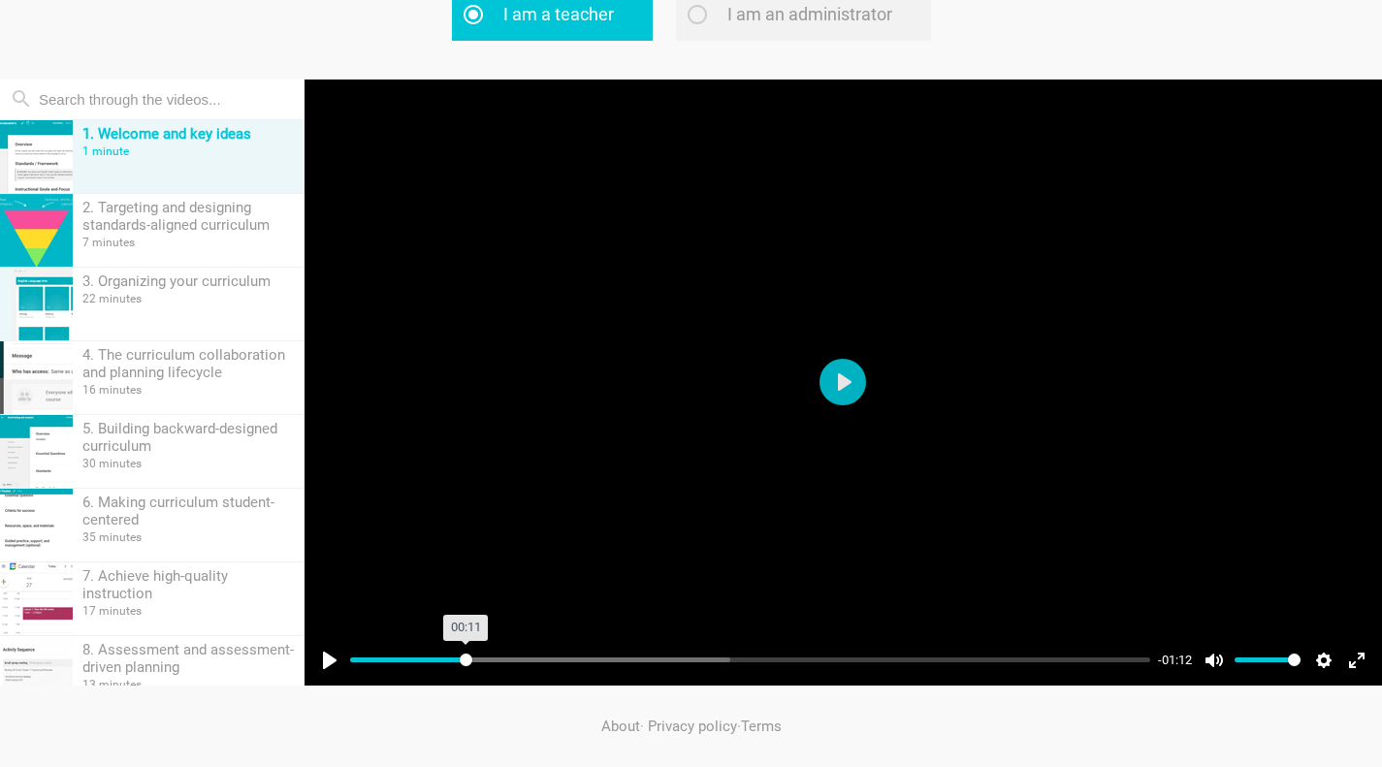 Image resolution: width=1382 pixels, height=767 pixels. Describe the element at coordinates (188, 281) in the screenshot. I see `div: 3. Organizing your curriculum` at that location.